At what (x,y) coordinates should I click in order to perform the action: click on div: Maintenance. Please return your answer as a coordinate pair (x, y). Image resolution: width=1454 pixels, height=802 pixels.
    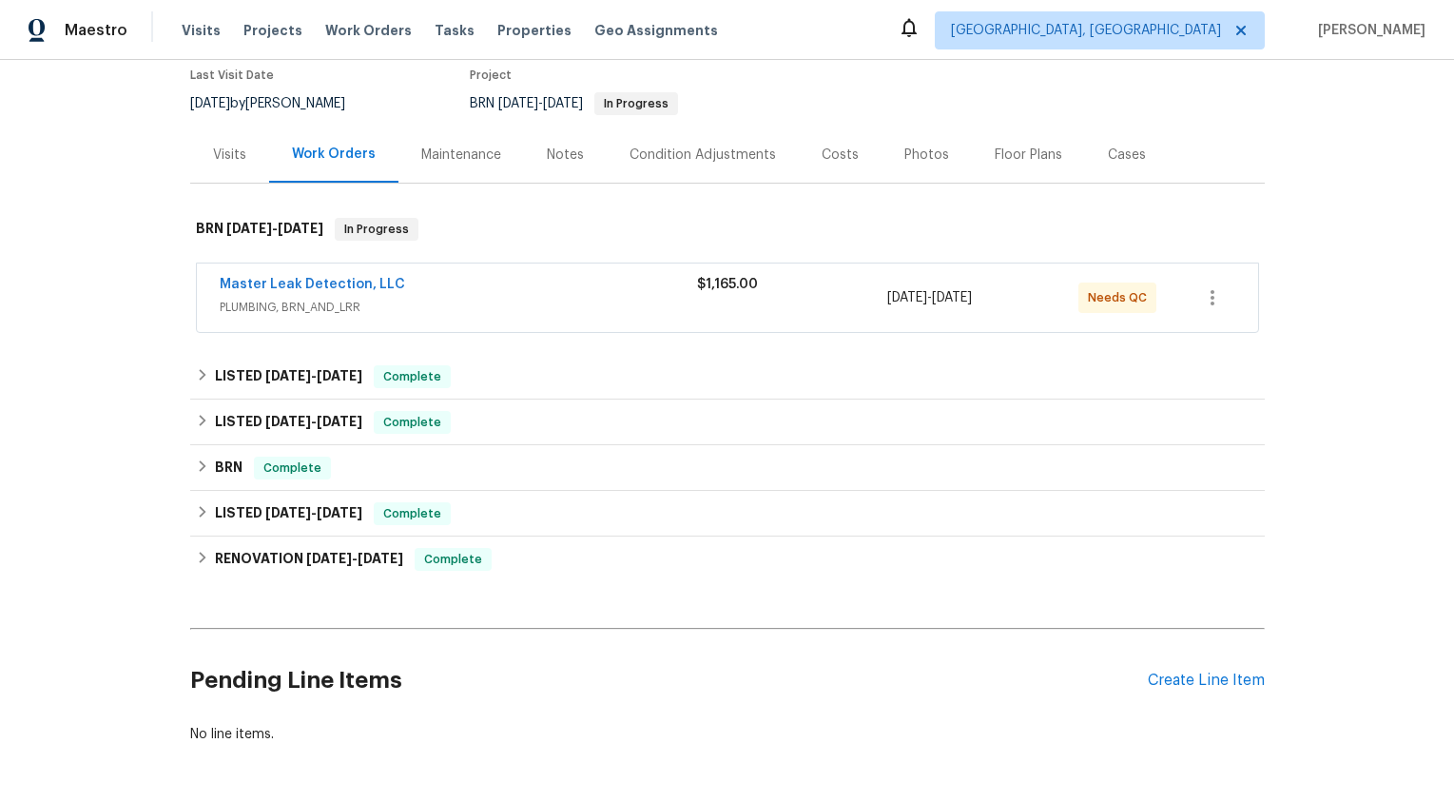
    Looking at the image, I should click on (461, 155).